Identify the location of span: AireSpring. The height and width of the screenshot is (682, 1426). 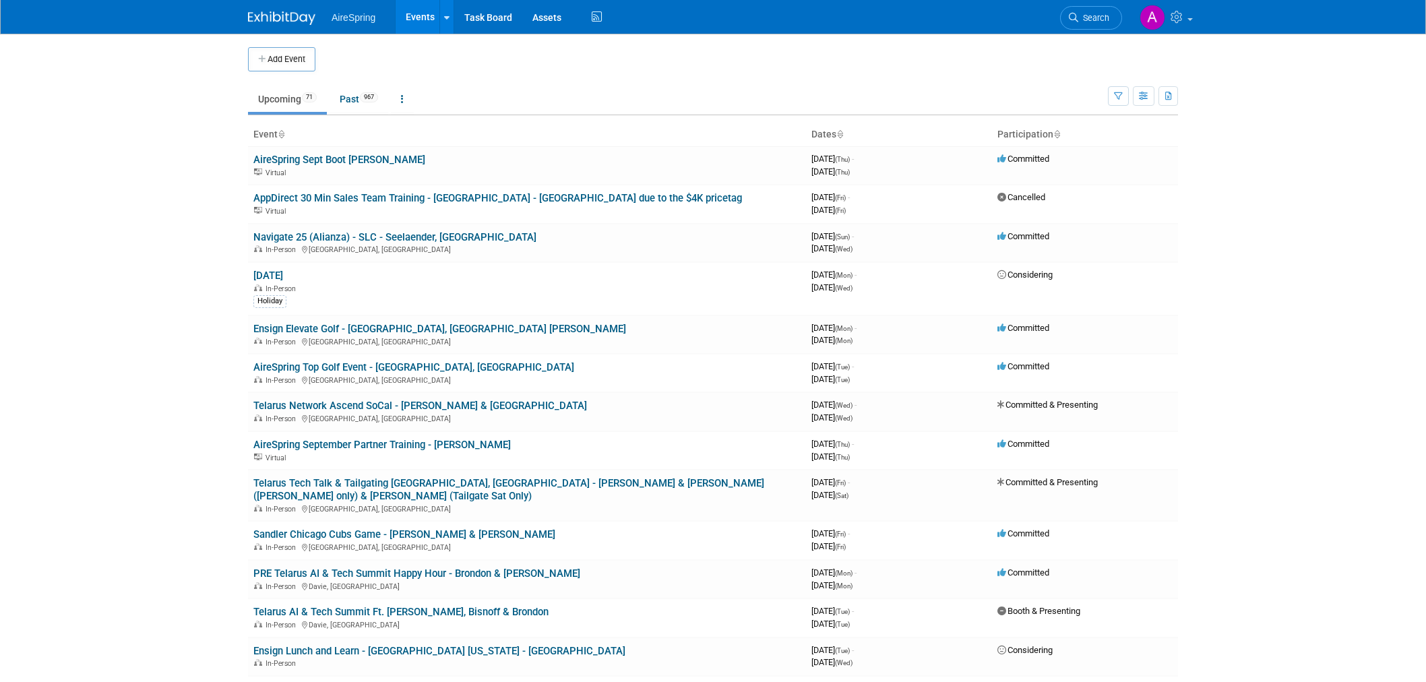
(353, 18).